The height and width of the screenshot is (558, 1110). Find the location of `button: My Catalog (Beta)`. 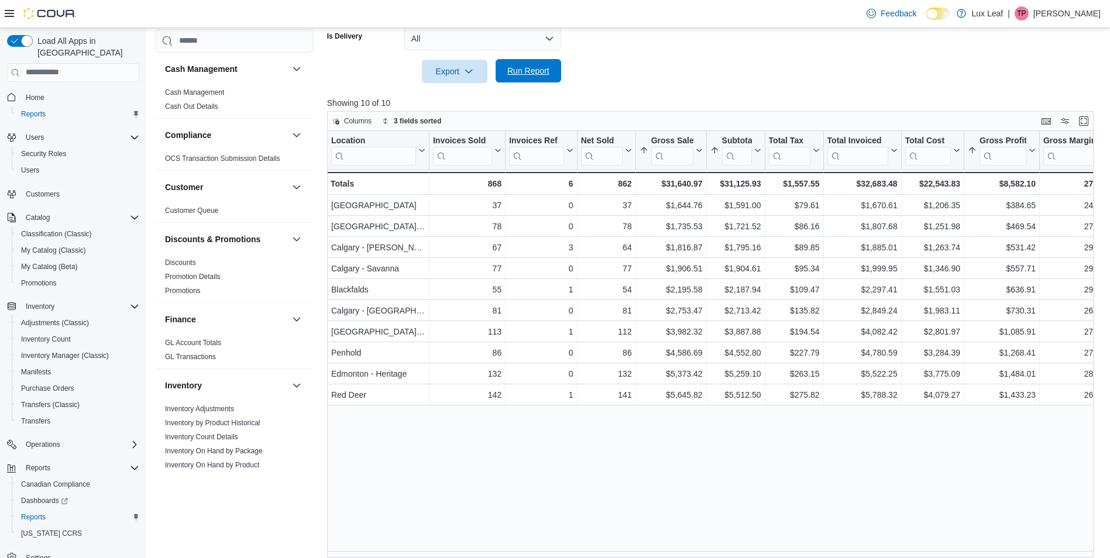

button: My Catalog (Beta) is located at coordinates (78, 267).